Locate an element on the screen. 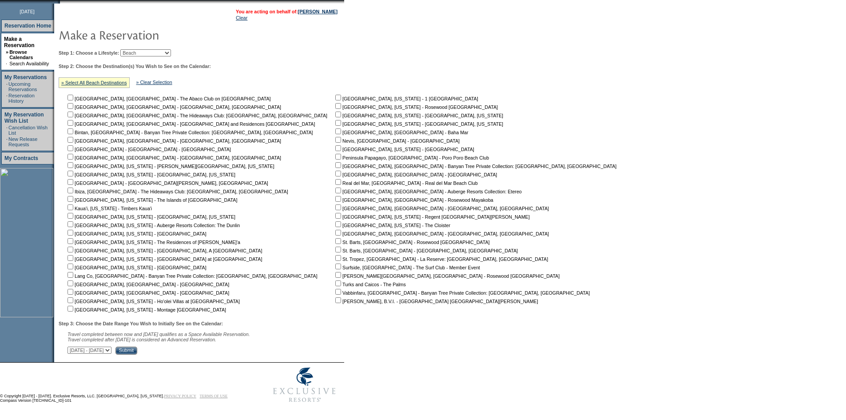 This screenshot has width=846, height=420. span: You are acting on behalf of: is located at coordinates (286, 12).